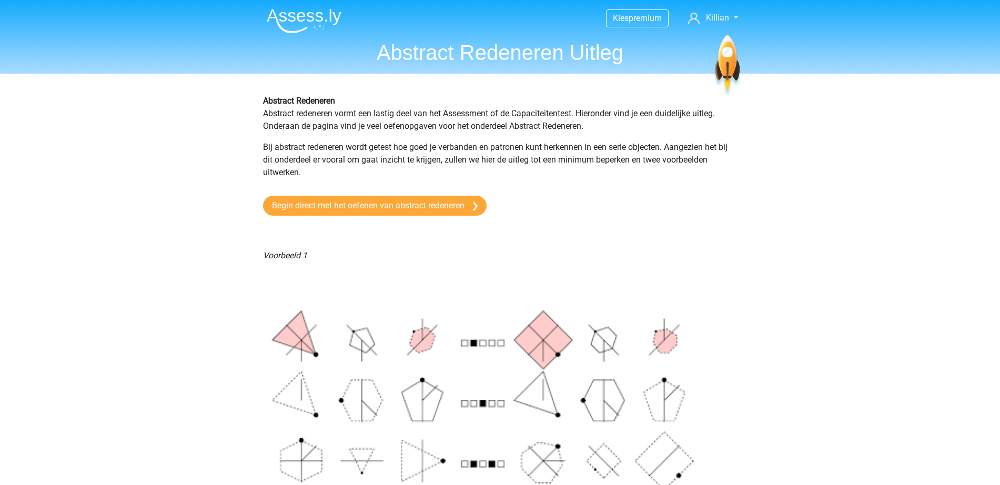  I want to click on span: Kies, so click(621, 18).